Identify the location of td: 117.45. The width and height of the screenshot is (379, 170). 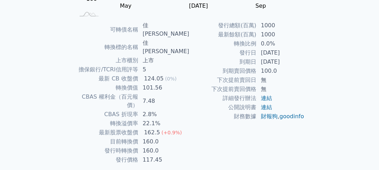
(164, 160).